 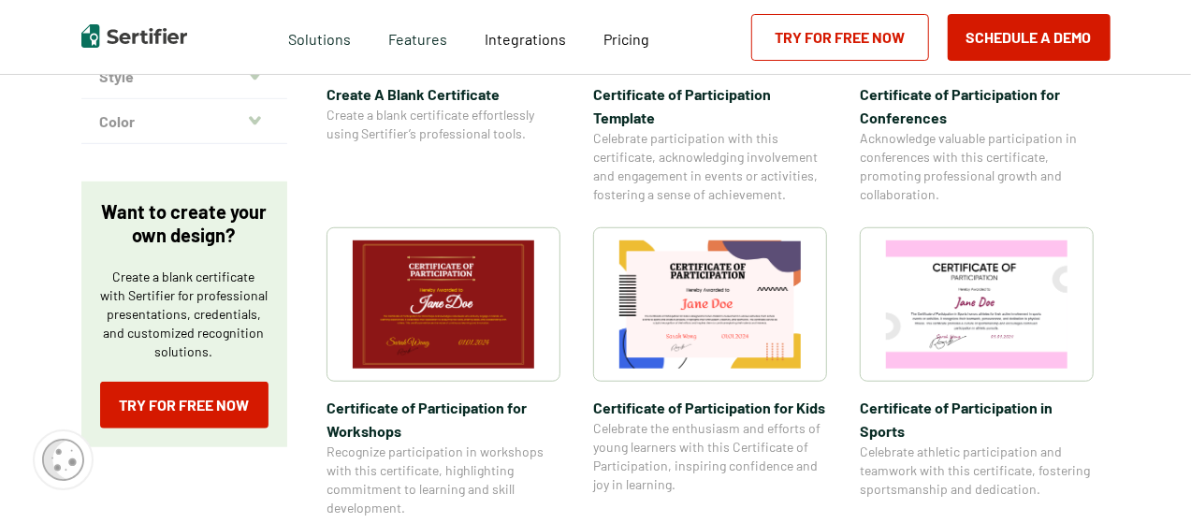 What do you see at coordinates (443, 304) in the screenshot?
I see `img: Certificate of Participation​ for Workshops` at bounding box center [443, 304].